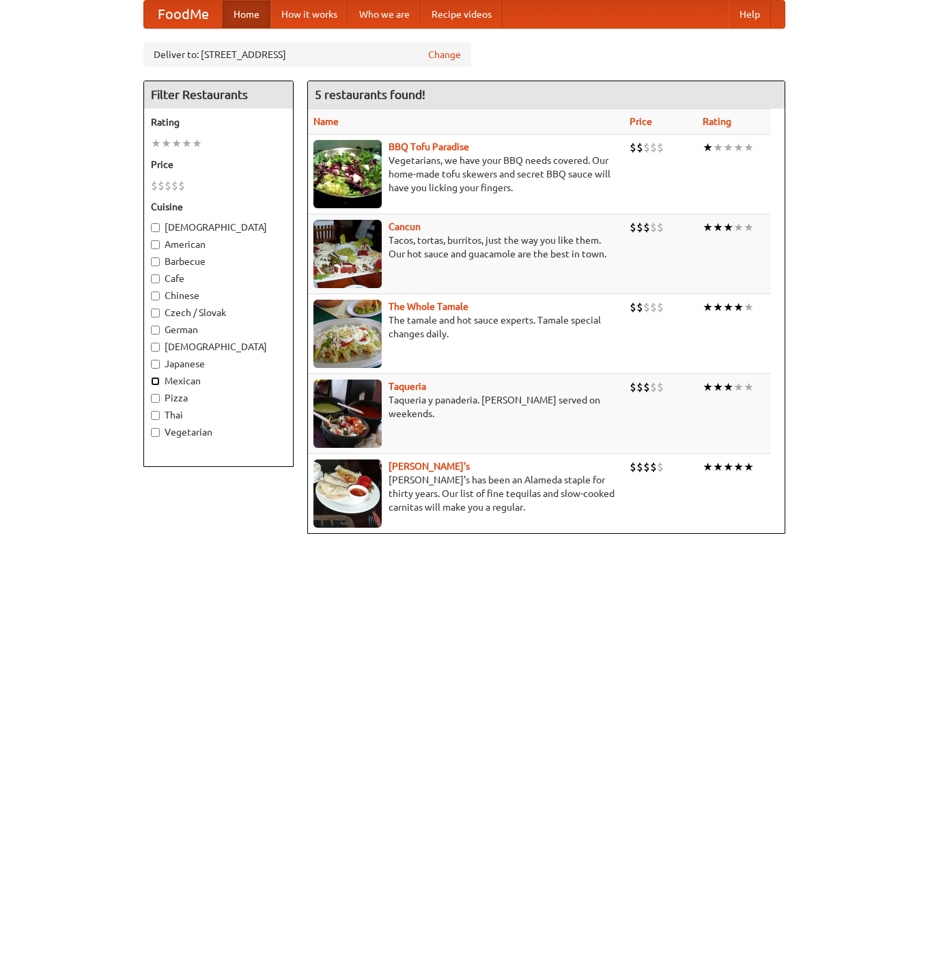 The image size is (928, 966). Describe the element at coordinates (155, 261) in the screenshot. I see `input: Barbecue` at that location.